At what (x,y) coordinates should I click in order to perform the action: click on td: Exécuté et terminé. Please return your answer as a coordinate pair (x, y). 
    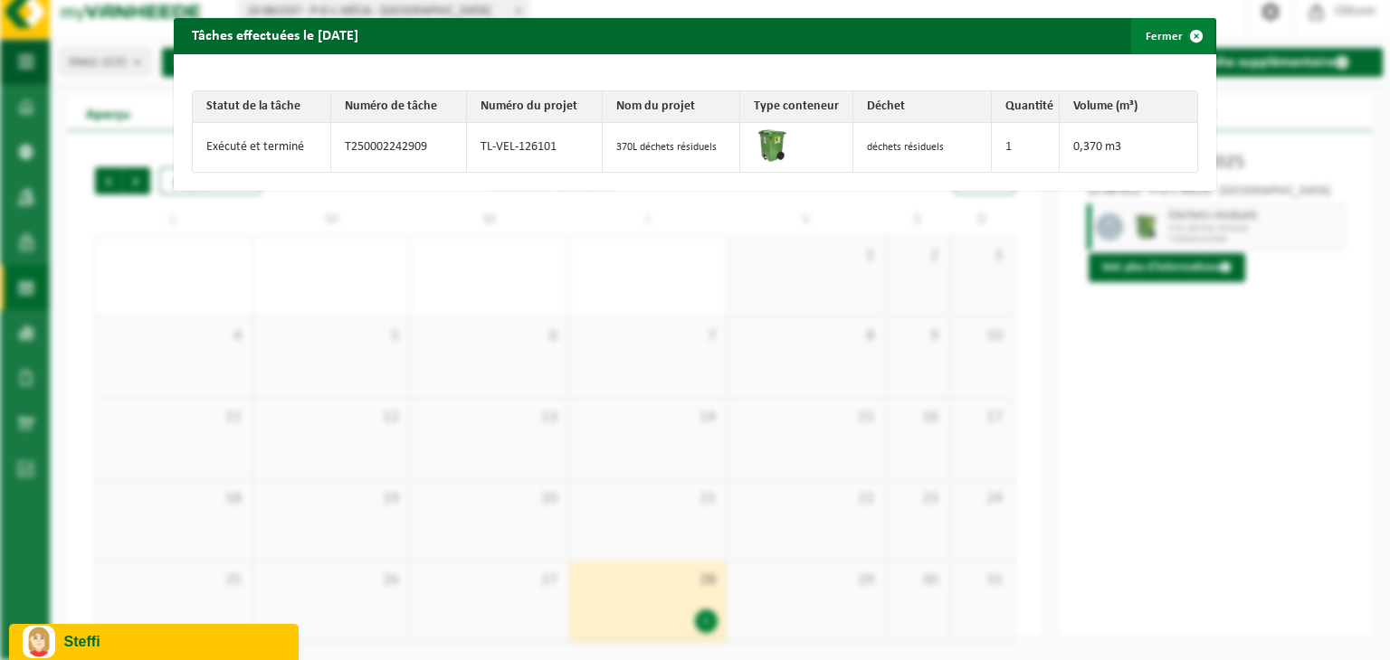
    Looking at the image, I should click on (261, 147).